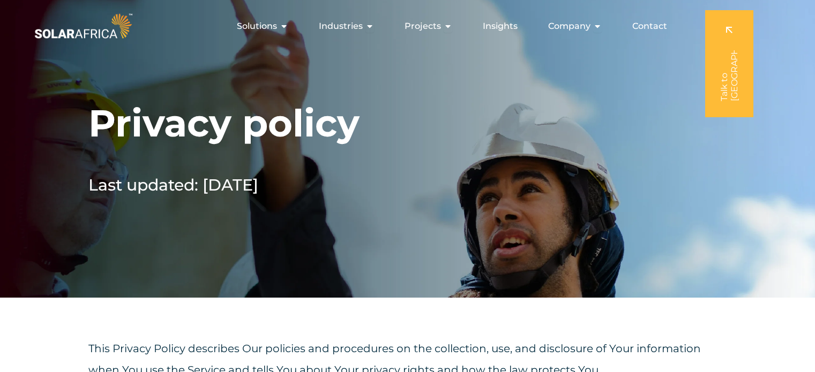 The width and height of the screenshot is (815, 372). I want to click on span: Solutions, so click(257, 26).